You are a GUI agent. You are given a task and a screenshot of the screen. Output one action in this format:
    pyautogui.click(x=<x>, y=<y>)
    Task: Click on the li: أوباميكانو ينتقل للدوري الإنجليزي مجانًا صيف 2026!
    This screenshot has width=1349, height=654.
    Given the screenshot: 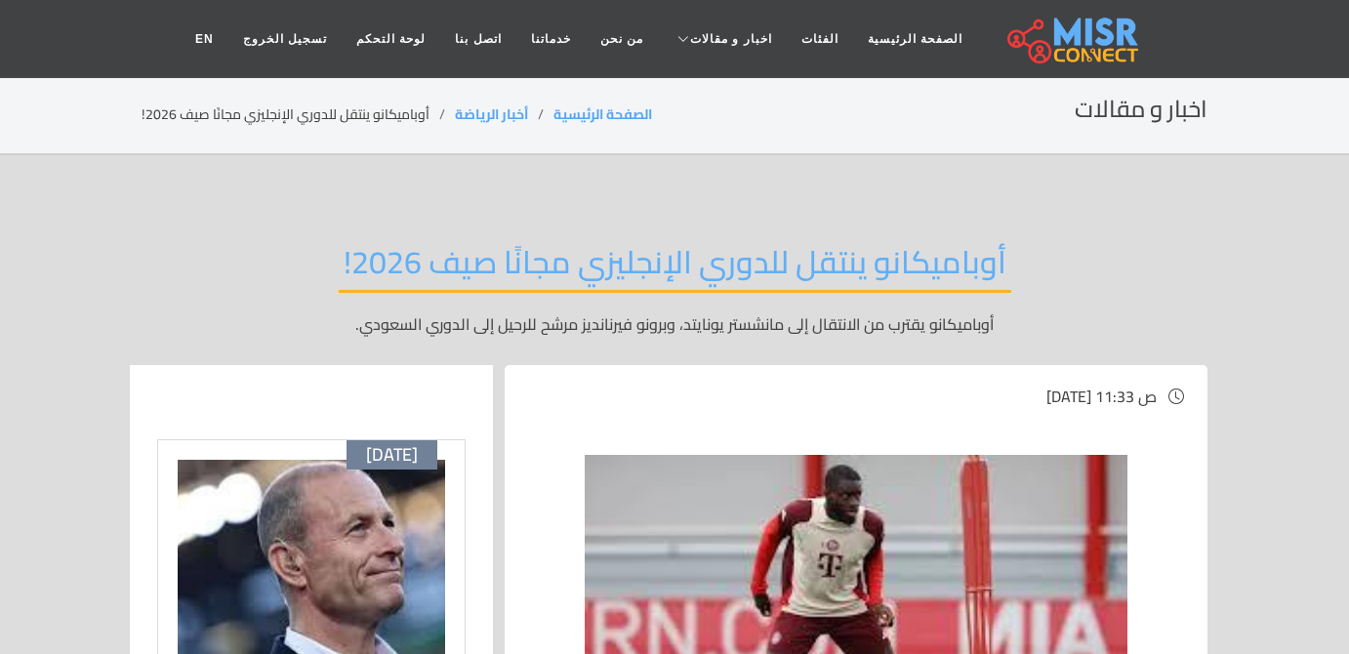 What is the action you would take?
    pyautogui.click(x=298, y=114)
    